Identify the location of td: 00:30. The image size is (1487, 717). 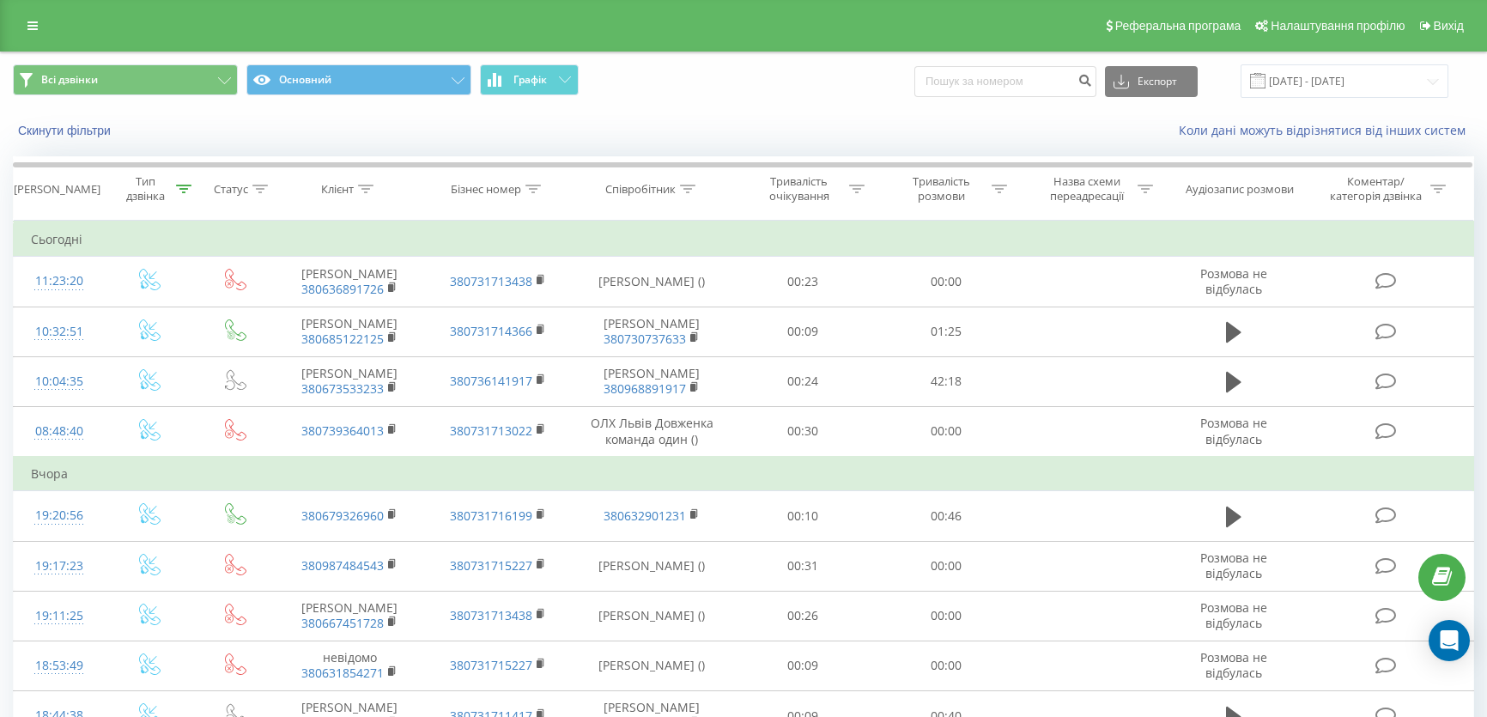
(803, 431).